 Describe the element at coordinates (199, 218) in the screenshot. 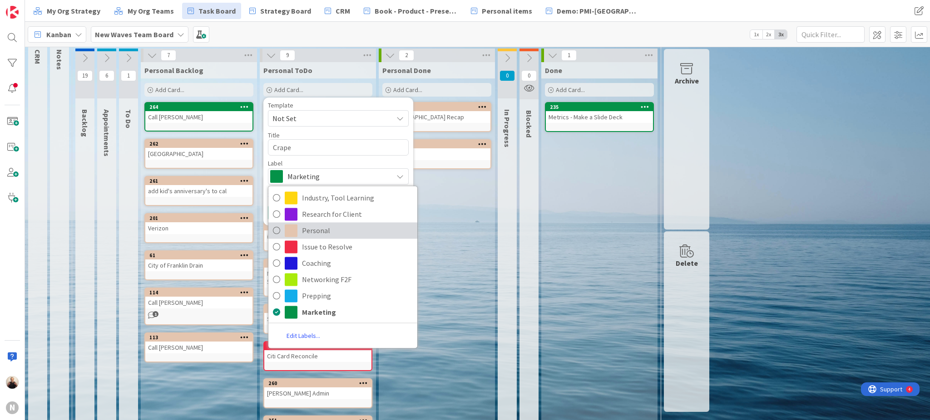

I see `div: 201` at that location.